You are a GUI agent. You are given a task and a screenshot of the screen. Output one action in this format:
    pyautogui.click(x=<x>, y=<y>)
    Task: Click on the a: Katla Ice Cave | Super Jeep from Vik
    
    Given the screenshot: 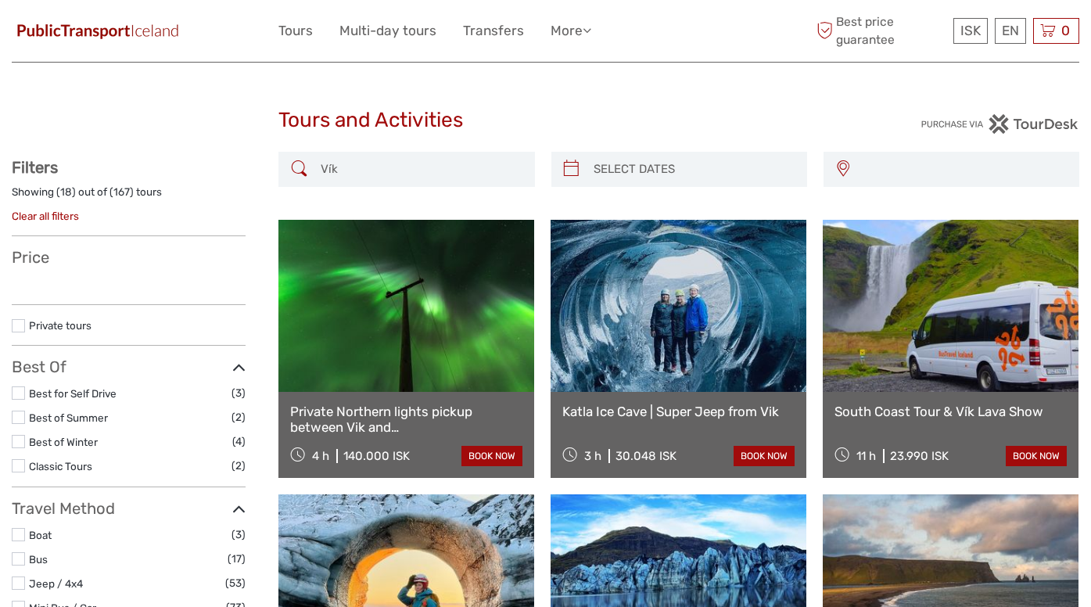 What is the action you would take?
    pyautogui.click(x=678, y=411)
    